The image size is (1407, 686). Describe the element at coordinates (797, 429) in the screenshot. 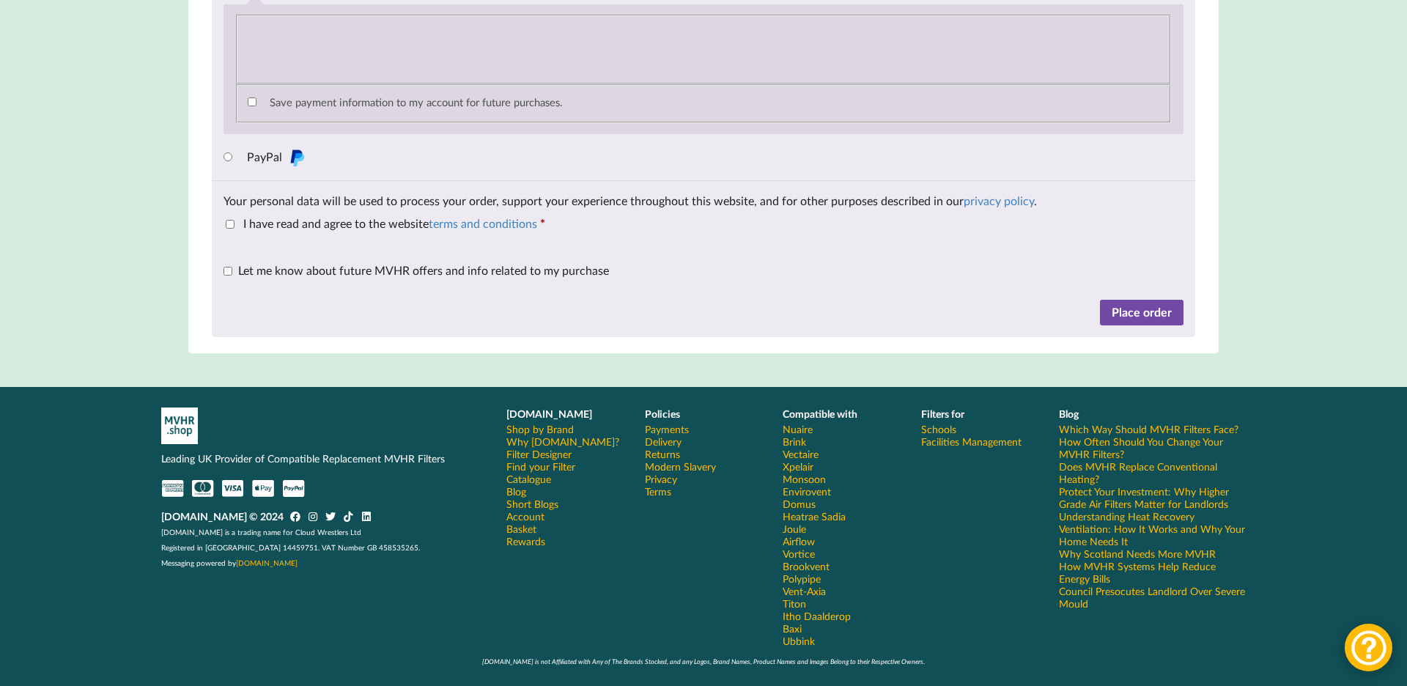

I see `a: Nuaire` at that location.